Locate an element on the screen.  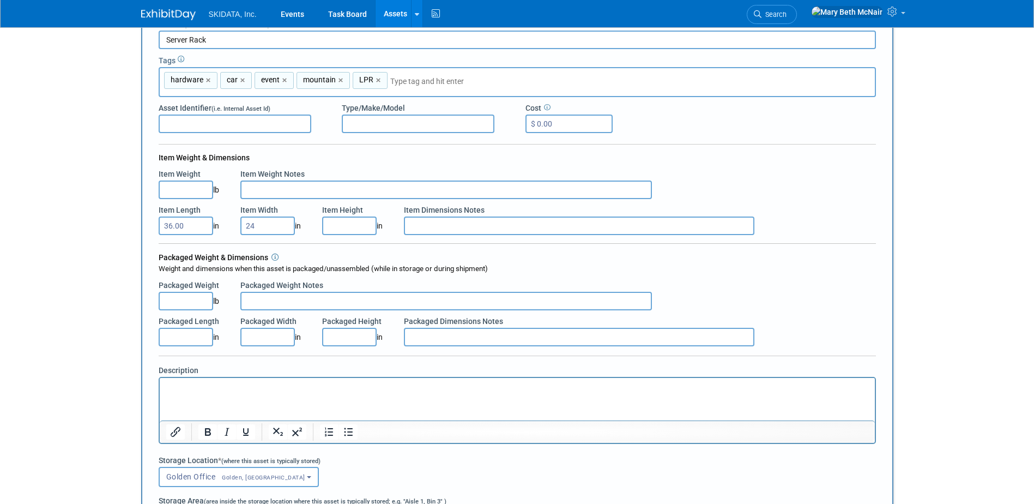
span: (i.e. Internal Asset Id) is located at coordinates (241, 109).